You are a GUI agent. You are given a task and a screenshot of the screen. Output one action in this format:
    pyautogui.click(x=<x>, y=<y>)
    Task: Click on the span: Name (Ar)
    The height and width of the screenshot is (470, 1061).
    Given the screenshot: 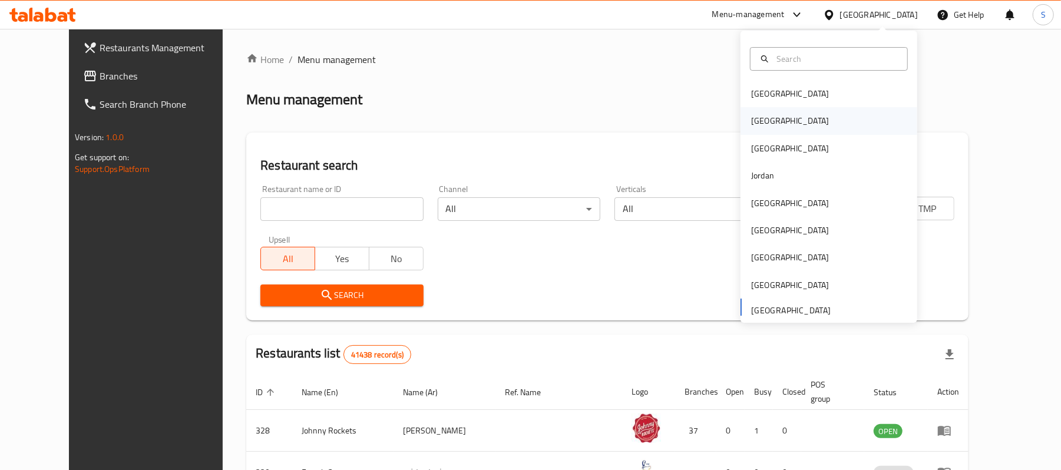 What is the action you would take?
    pyautogui.click(x=428, y=392)
    